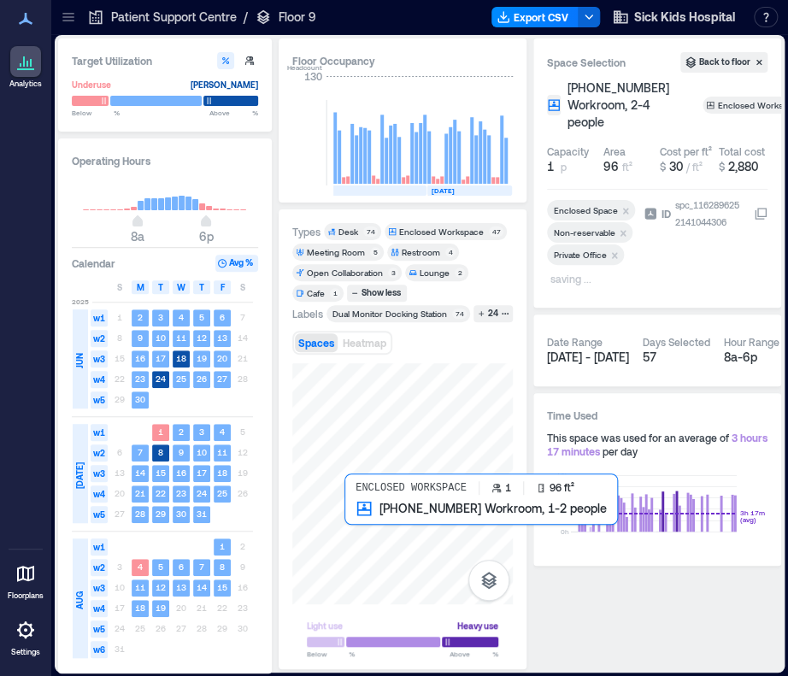  What do you see at coordinates (336, 252) in the screenshot?
I see `div: Meeting Room` at bounding box center [336, 252].